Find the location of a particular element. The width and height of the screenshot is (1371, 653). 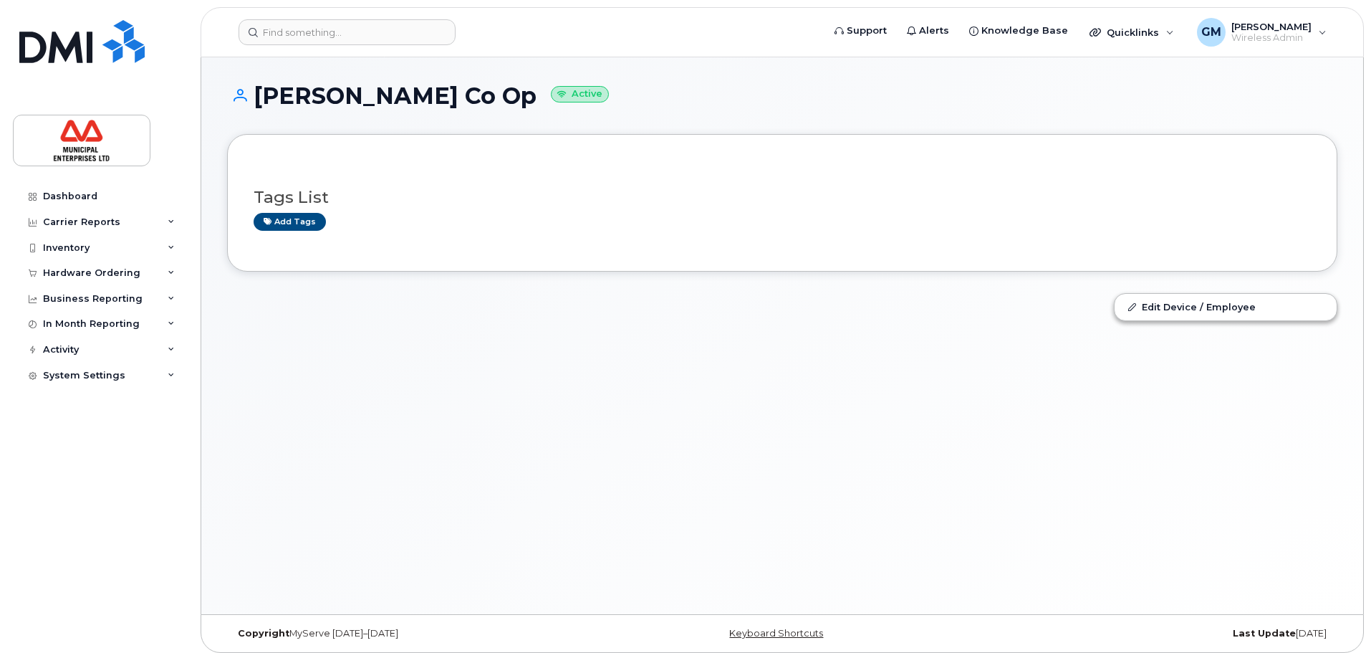

strong: Last Update is located at coordinates (1265, 633).